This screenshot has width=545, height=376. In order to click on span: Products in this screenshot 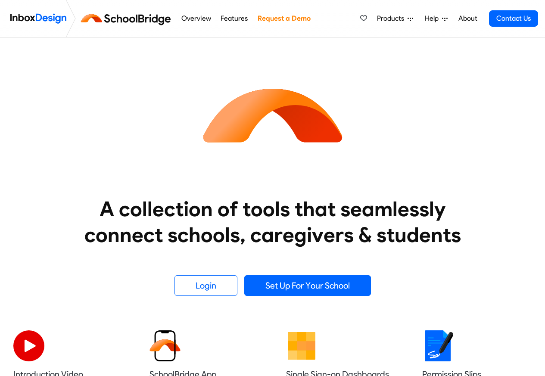, I will do `click(392, 19)`.